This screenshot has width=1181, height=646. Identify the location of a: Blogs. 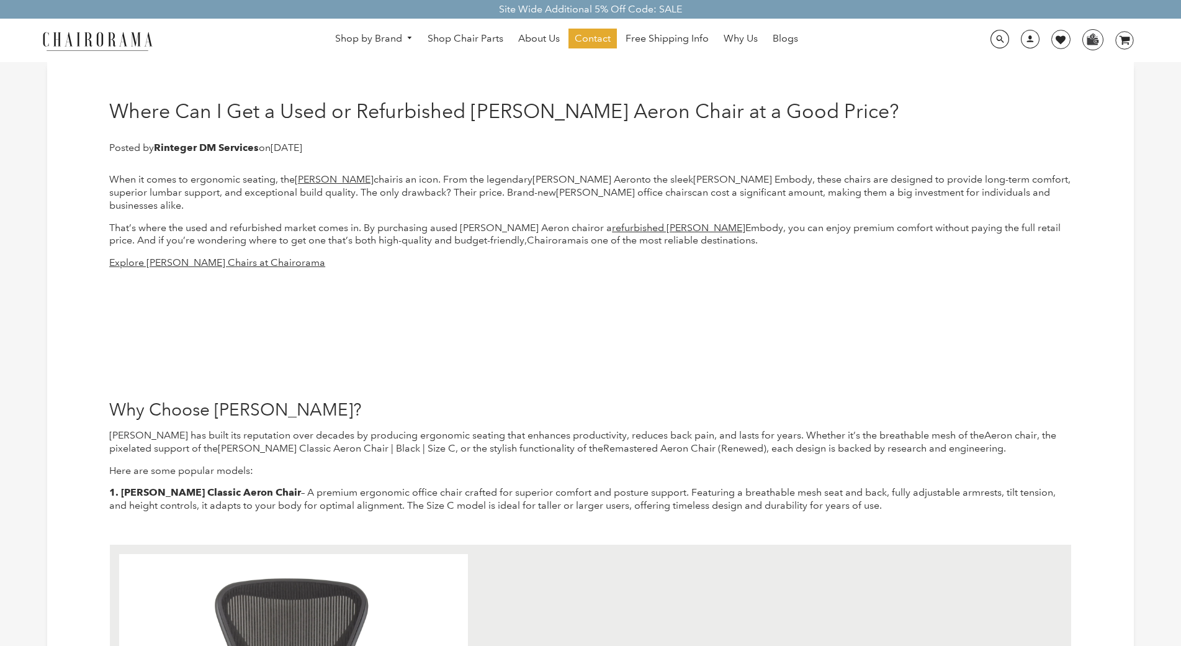
(785, 38).